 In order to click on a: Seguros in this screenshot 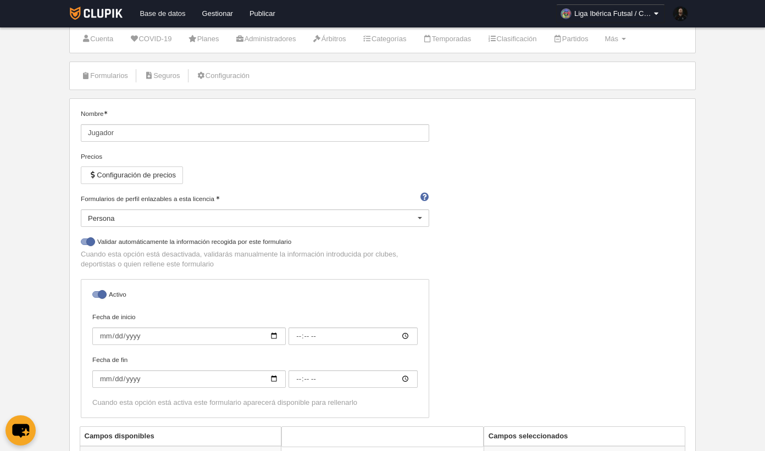, I will do `click(162, 76)`.